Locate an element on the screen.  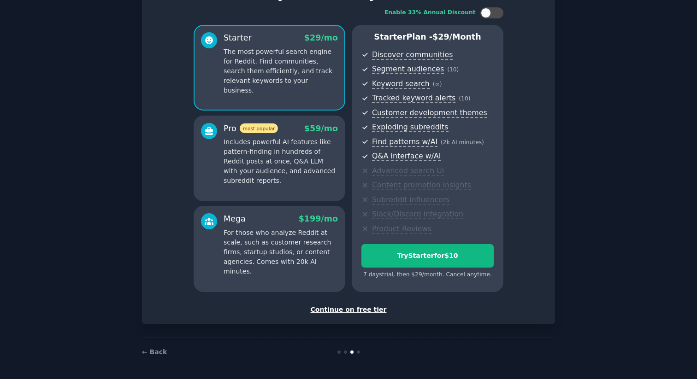
p: The most powerful search engine for Reddit. Find communities, search them efficiently, and track ... is located at coordinates (281, 71).